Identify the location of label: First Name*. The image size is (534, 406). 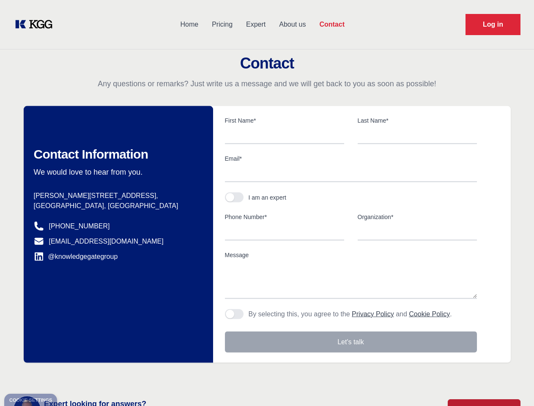
(285, 121).